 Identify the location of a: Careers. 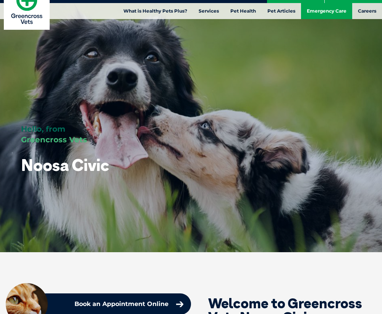
(367, 11).